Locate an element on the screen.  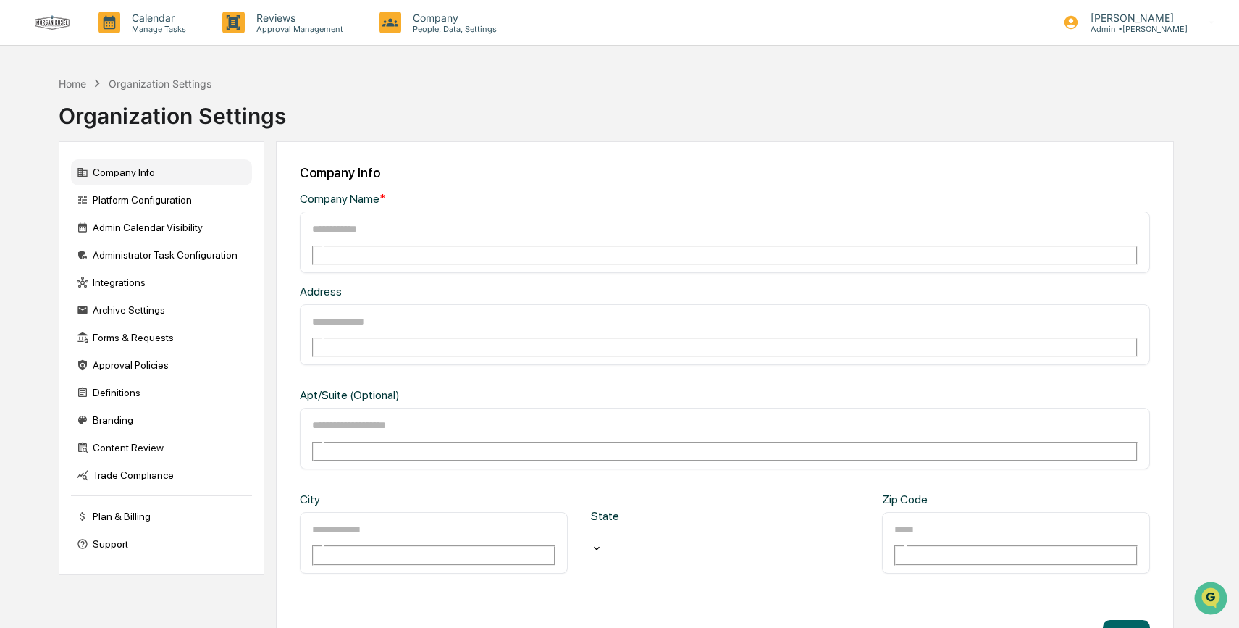
div: Definitions is located at coordinates (161, 392).